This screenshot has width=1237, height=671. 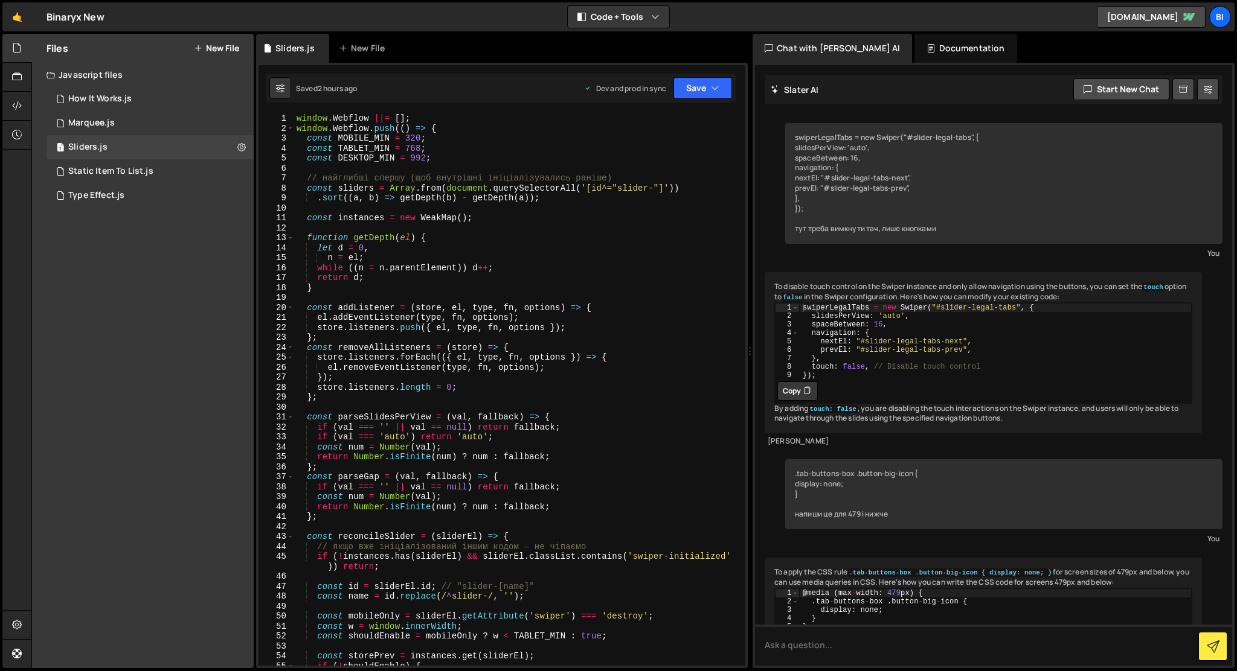 What do you see at coordinates (150, 171) in the screenshot?
I see `div: 16013/43335.js` at bounding box center [150, 171].